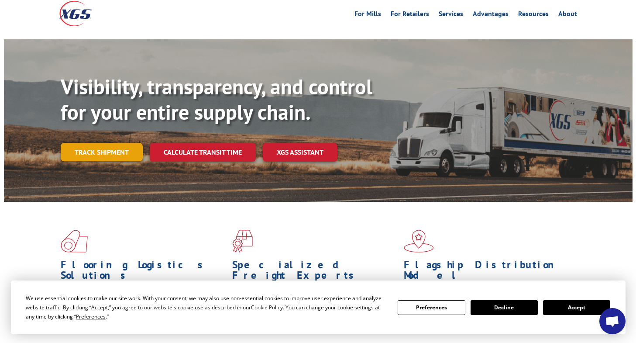 The width and height of the screenshot is (636, 343). I want to click on div: We use essential cookies to make our site work. With your consent, we may also use non-essential ..., so click(207, 307).